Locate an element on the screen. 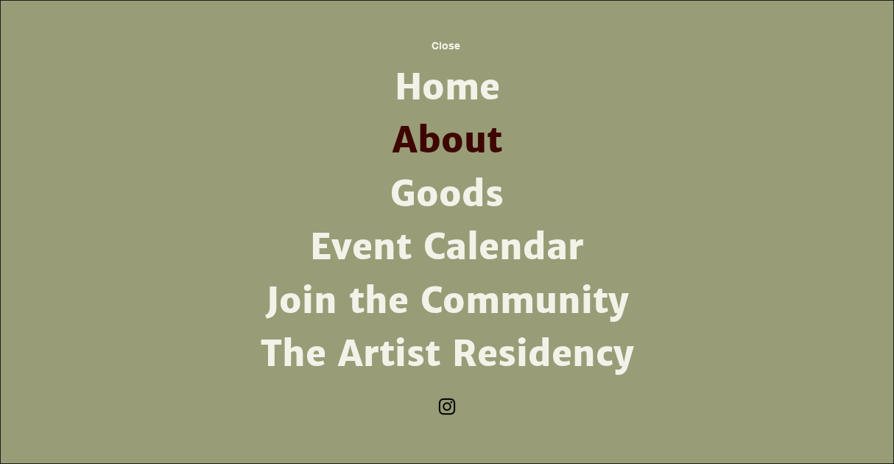  a: Instagram is located at coordinates (447, 406).